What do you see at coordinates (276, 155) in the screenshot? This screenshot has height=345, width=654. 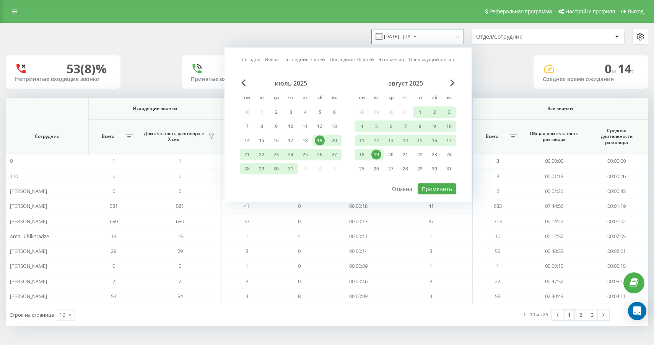 I see `div: ср 23 июля 2025 г.` at bounding box center [276, 155].